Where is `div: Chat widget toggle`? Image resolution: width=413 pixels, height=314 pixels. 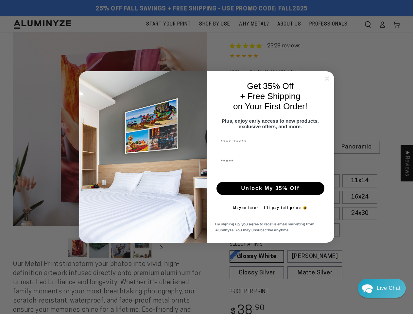 div: Chat widget toggle is located at coordinates (381, 288).